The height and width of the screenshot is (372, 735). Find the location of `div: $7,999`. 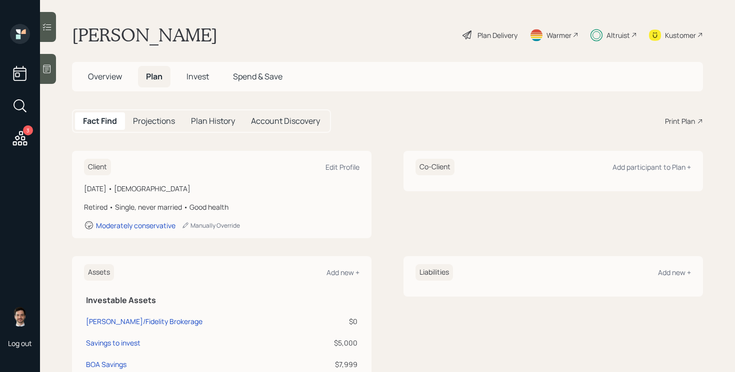

div: $7,999 is located at coordinates (331, 364).